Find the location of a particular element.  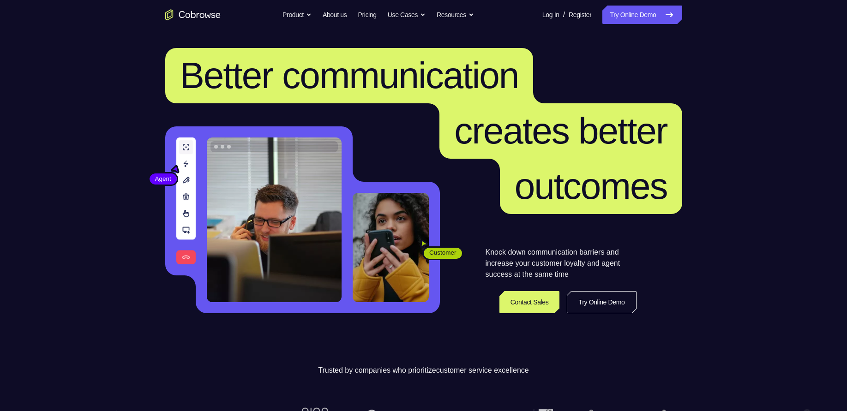

img: A customer support agent talking on the phone is located at coordinates (274, 220).